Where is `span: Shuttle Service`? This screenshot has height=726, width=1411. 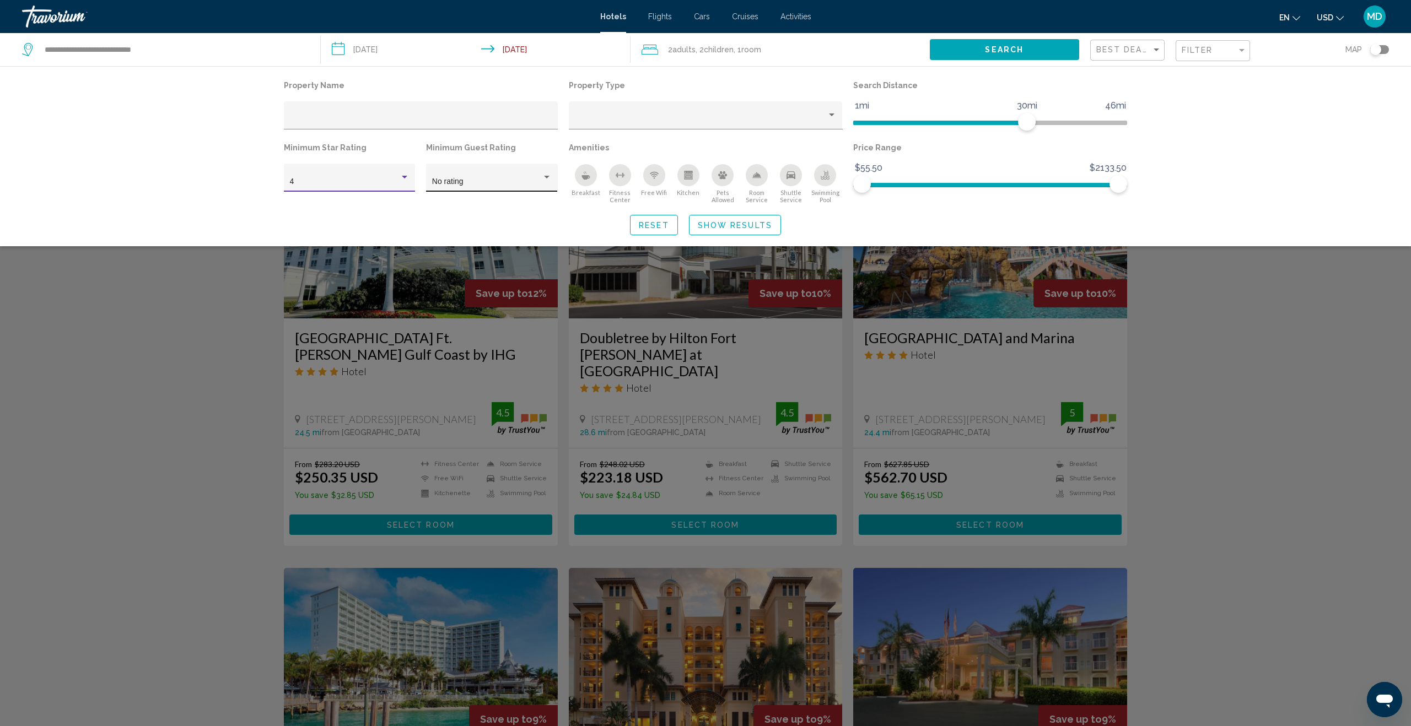
span: Shuttle Service is located at coordinates (791, 196).